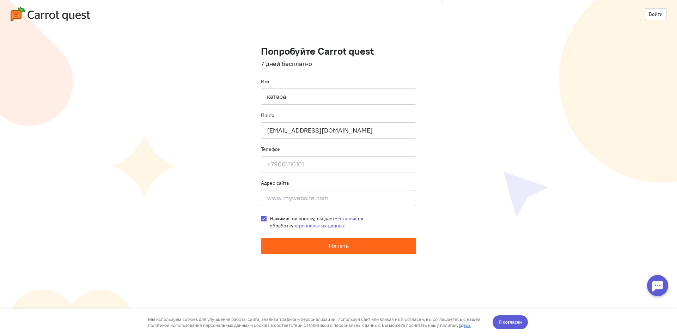 Image resolution: width=677 pixels, height=336 pixels. Describe the element at coordinates (656, 14) in the screenshot. I see `a: Войти` at that location.